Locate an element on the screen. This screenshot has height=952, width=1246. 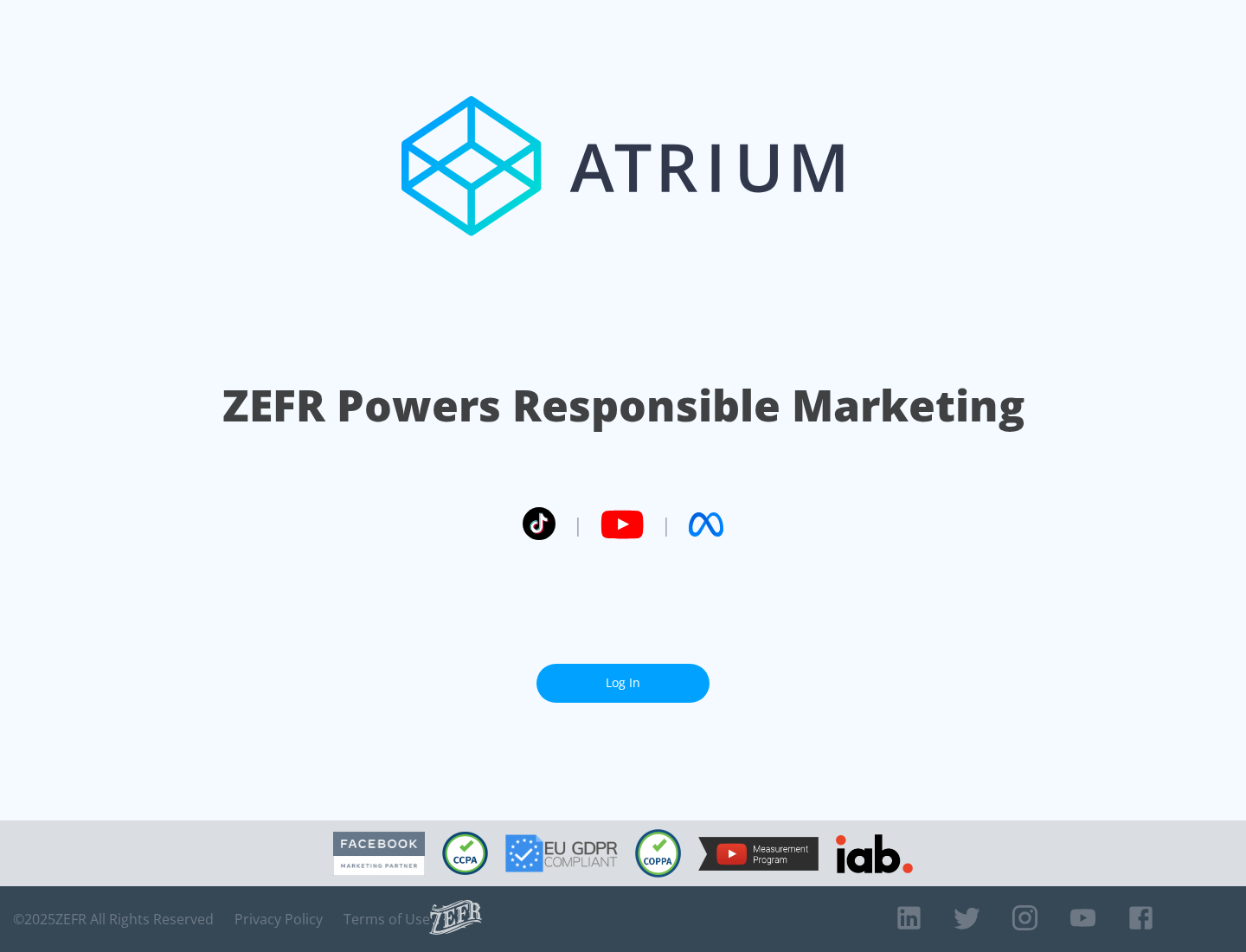
a: Terms of Use is located at coordinates (387, 919).